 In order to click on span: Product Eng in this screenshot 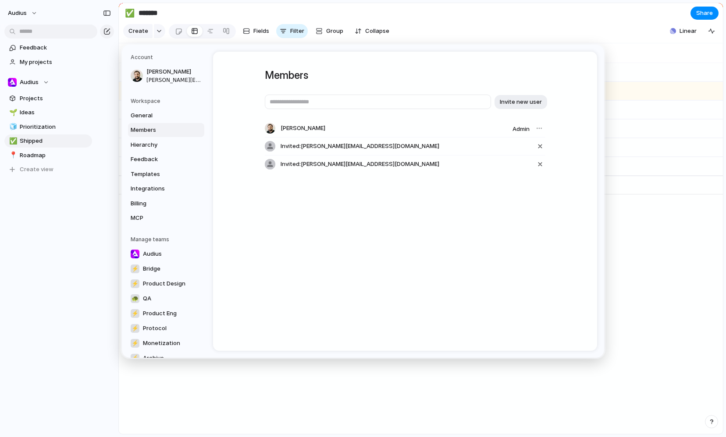, I will do `click(160, 313)`.